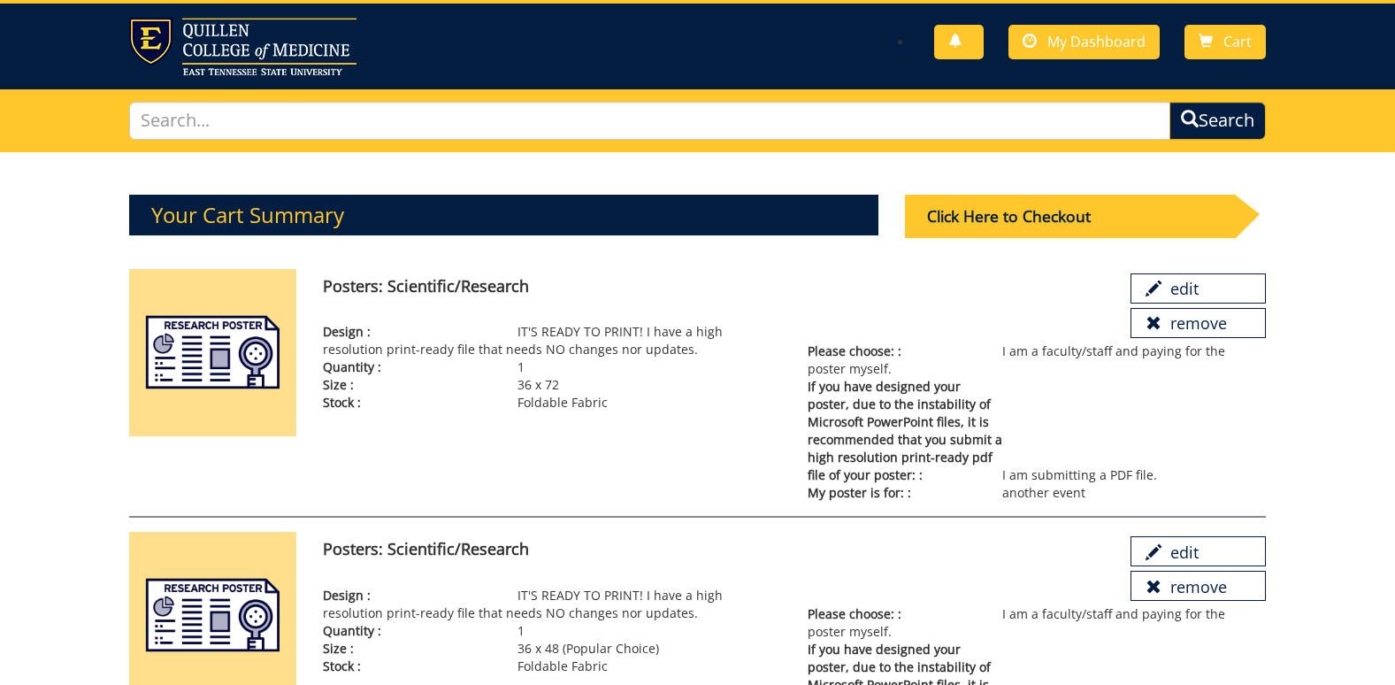 The height and width of the screenshot is (685, 1395). What do you see at coordinates (242, 46) in the screenshot?
I see `img: ETSU logo` at bounding box center [242, 46].